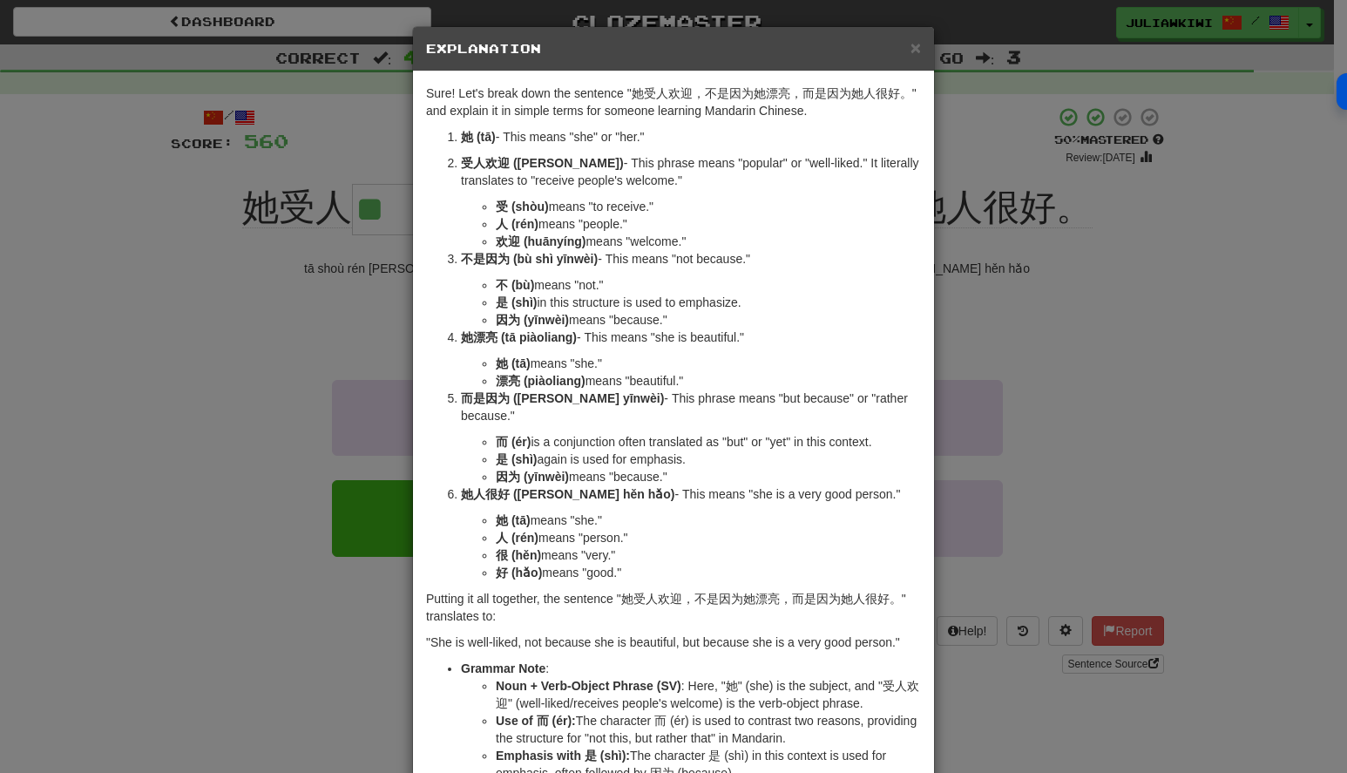 This screenshot has width=1347, height=773. What do you see at coordinates (673, 102) in the screenshot?
I see `p: Sure! Let's break down the sentence "她受人欢迎，不是因为她漂亮，而是因为她人很好。" and explain it in simple terms for ...` at bounding box center [673, 102].